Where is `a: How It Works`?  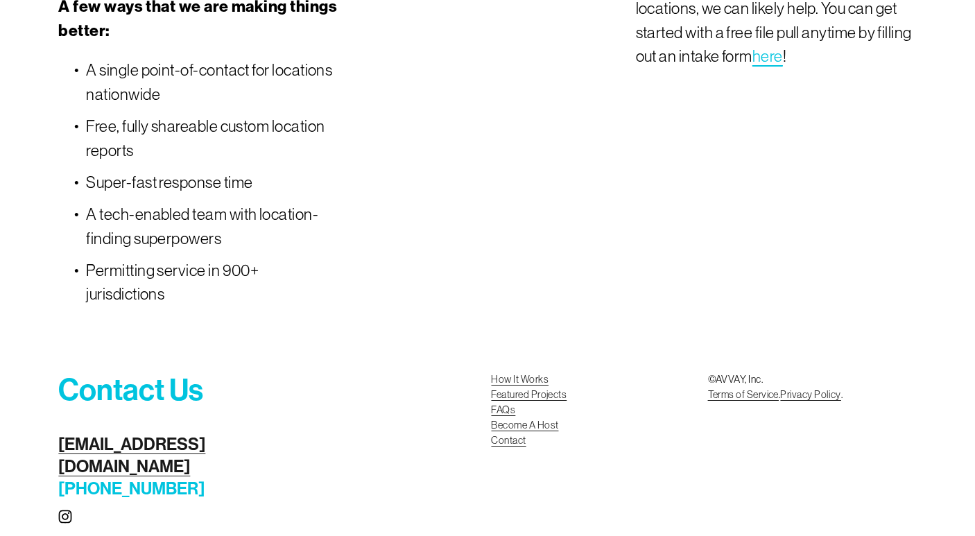
a: How It Works is located at coordinates (519, 380).